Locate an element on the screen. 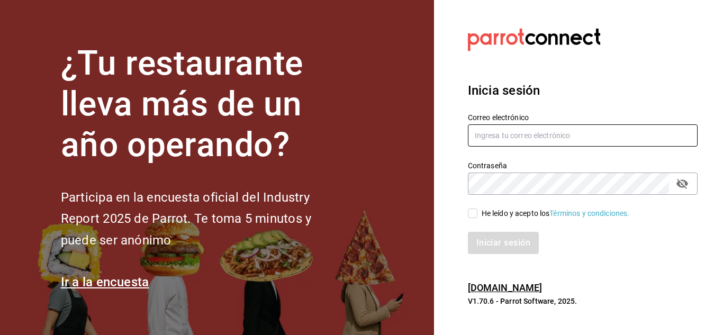 This screenshot has height=335, width=723. div: He leído y acepto los is located at coordinates (556, 213).